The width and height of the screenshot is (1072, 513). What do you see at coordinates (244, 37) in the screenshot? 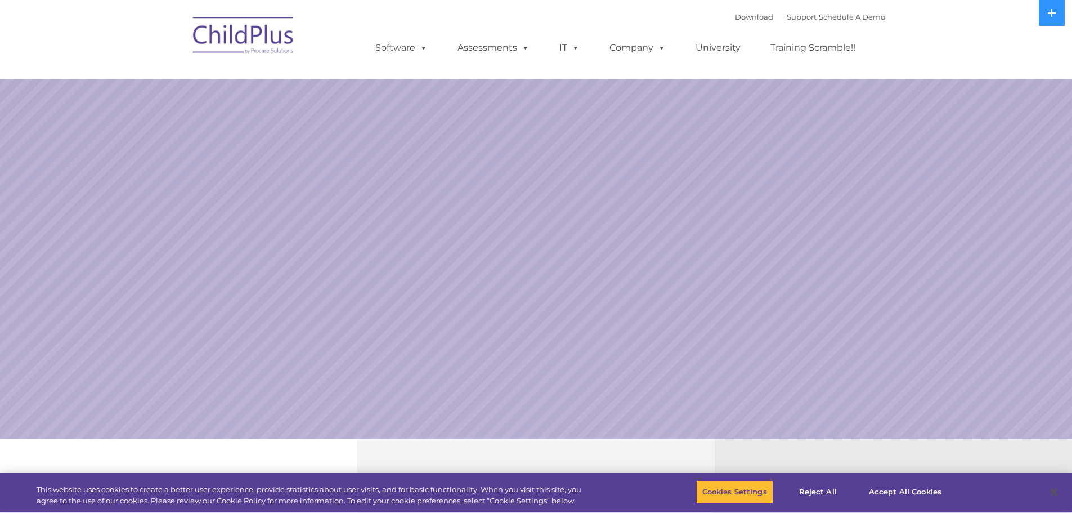
I see `img: ChildPlus by Procare Solutions` at bounding box center [244, 37].